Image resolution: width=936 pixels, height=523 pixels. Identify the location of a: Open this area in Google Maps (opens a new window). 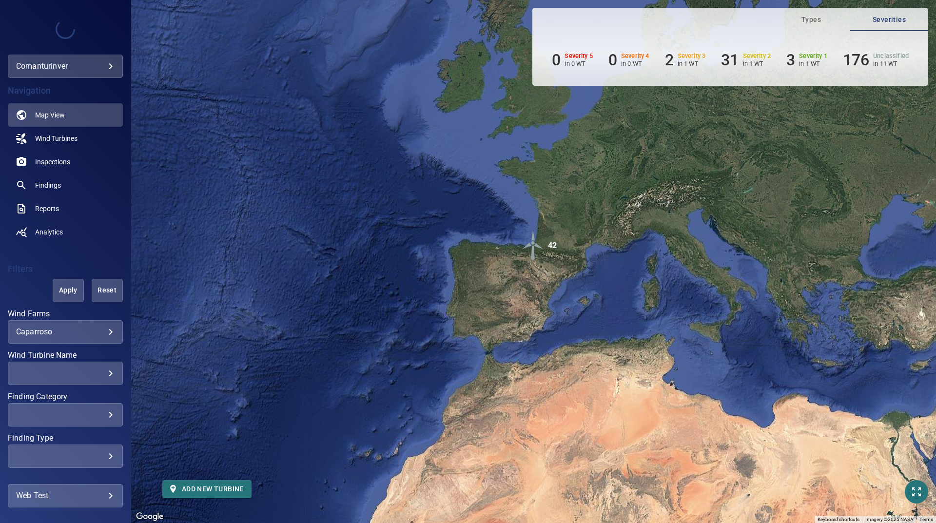
(150, 517).